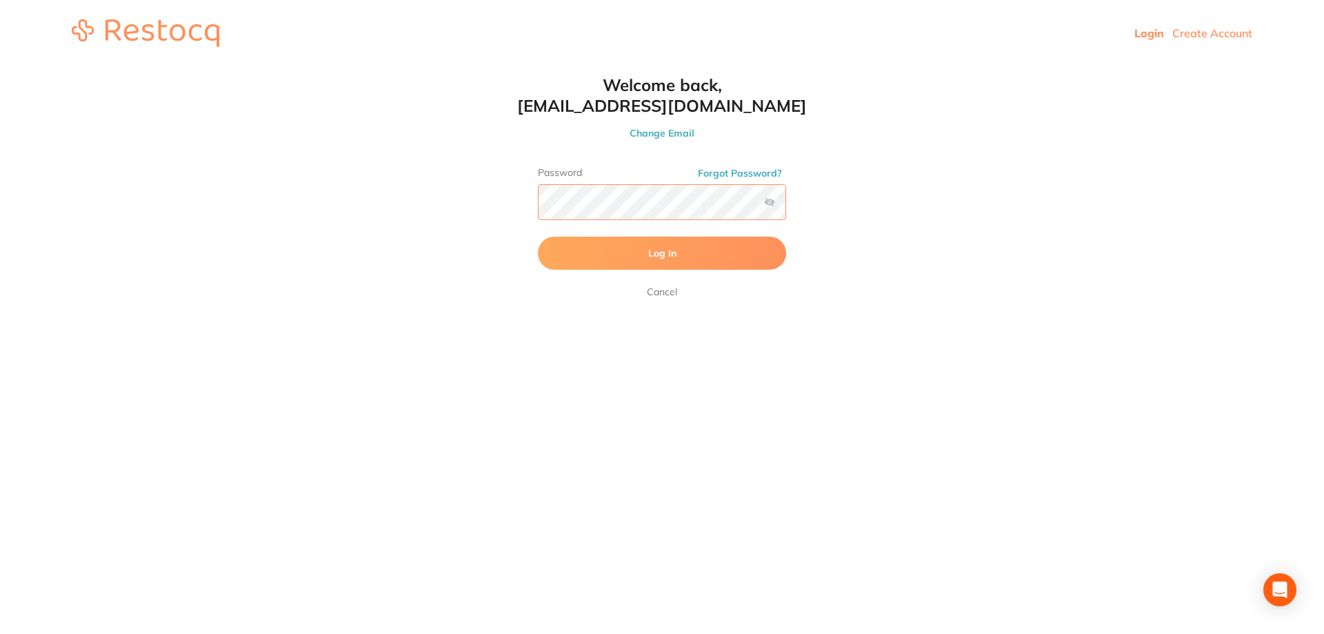  I want to click on a: Login, so click(1149, 33).